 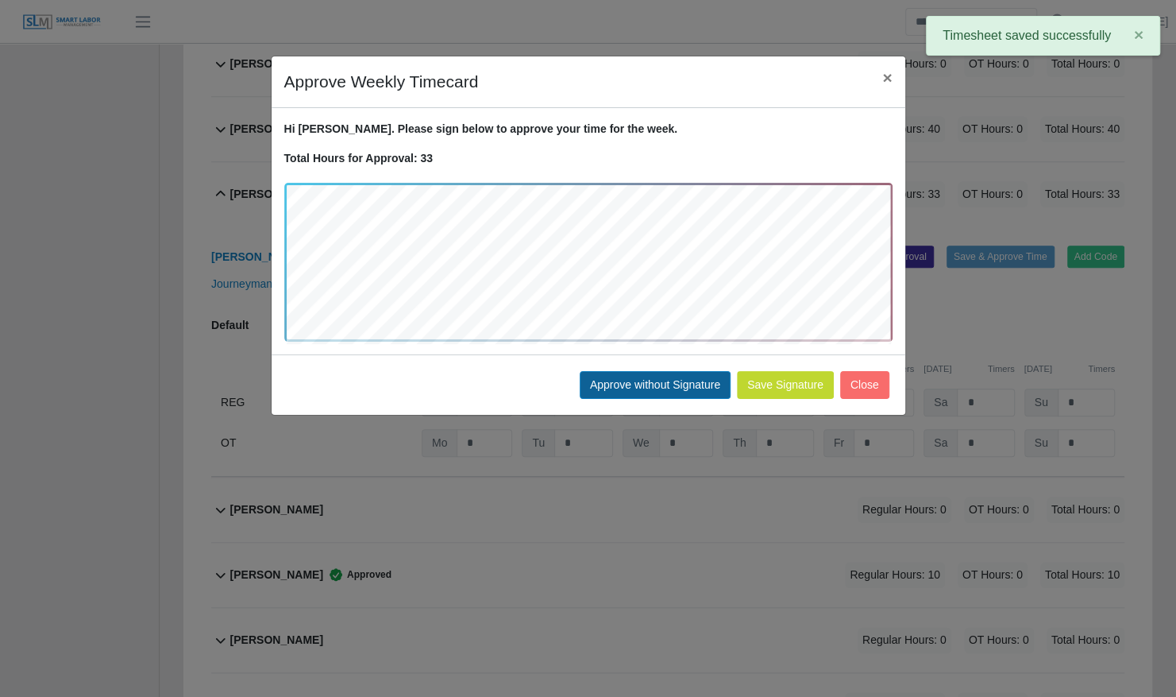 I want to click on div: Timesheet saved successfully, so click(x=1043, y=36).